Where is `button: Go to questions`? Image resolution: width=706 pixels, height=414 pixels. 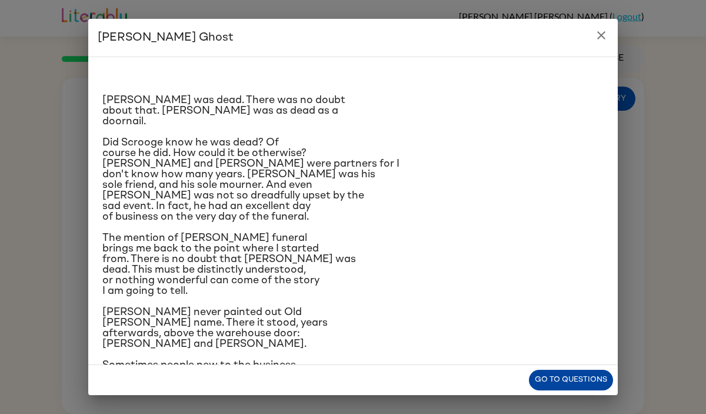 button: Go to questions is located at coordinates (571, 379).